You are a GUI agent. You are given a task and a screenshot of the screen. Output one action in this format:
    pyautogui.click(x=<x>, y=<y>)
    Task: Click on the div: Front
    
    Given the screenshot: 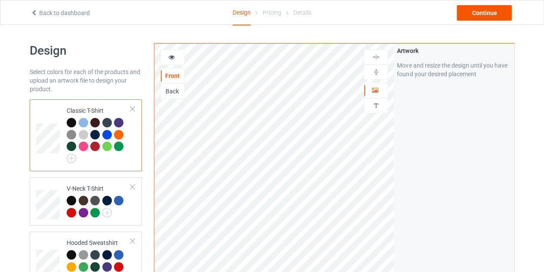 What is the action you would take?
    pyautogui.click(x=173, y=76)
    